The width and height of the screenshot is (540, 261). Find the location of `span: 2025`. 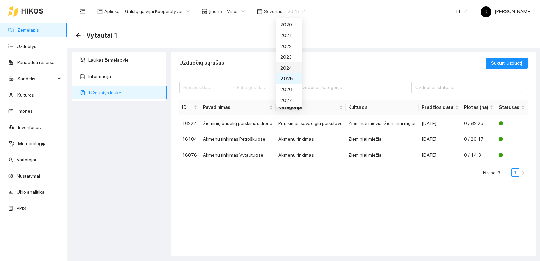

span: 2025 is located at coordinates (297, 11).